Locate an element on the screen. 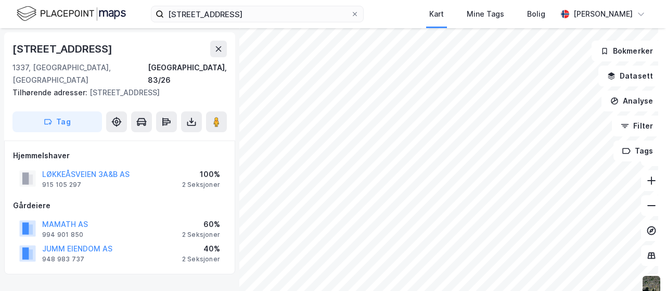 This screenshot has height=291, width=666. span: Tilhørende adresser: is located at coordinates (51, 92).